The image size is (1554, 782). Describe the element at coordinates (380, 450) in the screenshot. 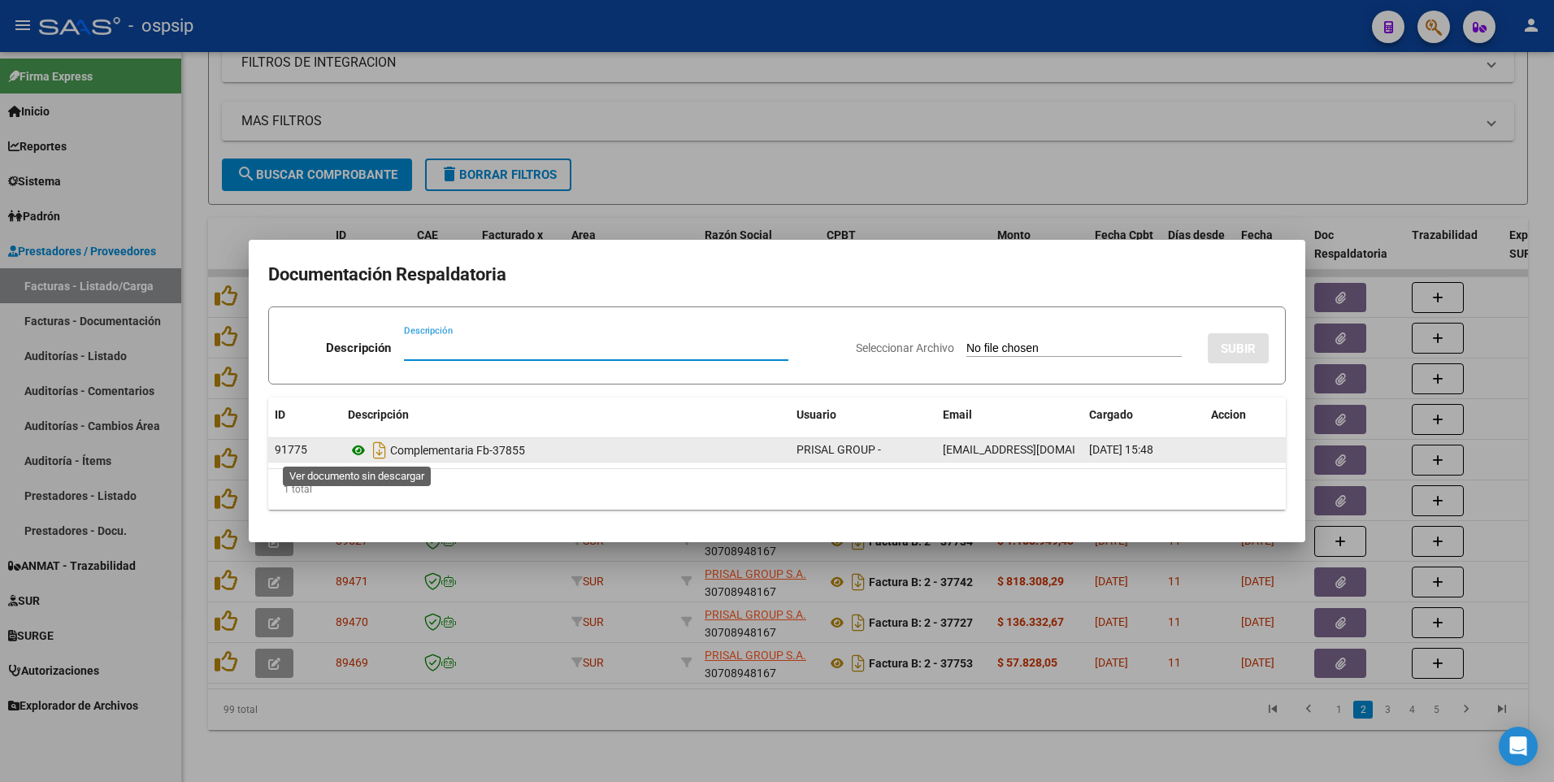

I see `i: Descargar documento` at that location.